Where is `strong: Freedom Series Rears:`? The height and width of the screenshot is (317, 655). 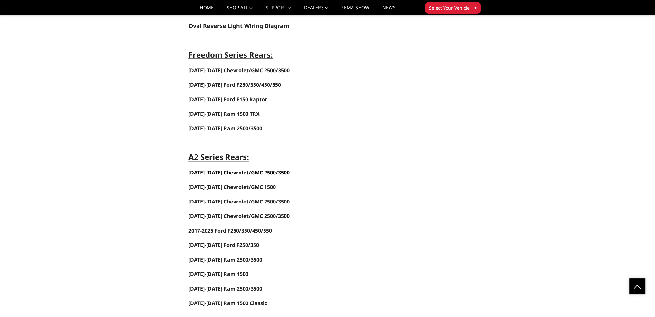
strong: Freedom Series Rears: is located at coordinates (231, 54).